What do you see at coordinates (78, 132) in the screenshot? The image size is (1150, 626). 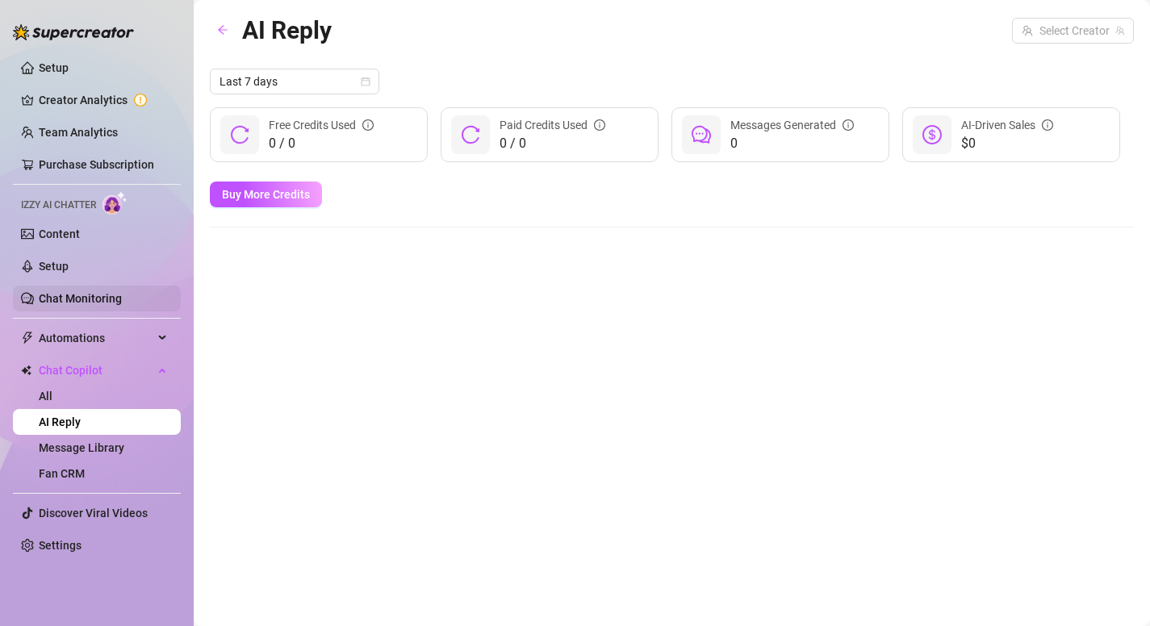 I see `a: Team Analytics` at bounding box center [78, 132].